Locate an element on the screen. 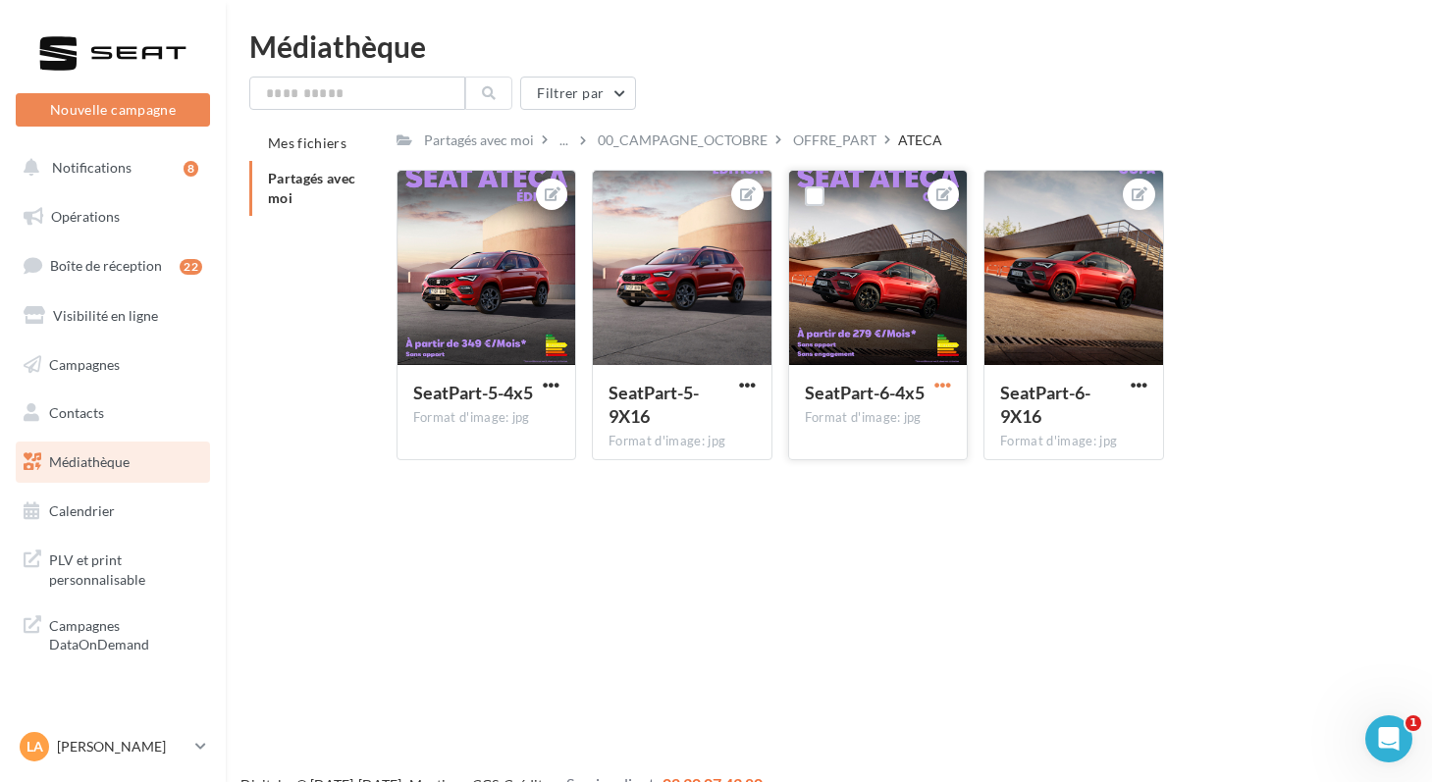 The height and width of the screenshot is (782, 1432). div: 00_CAMPAGNE_OCTOBRE is located at coordinates (682, 140).